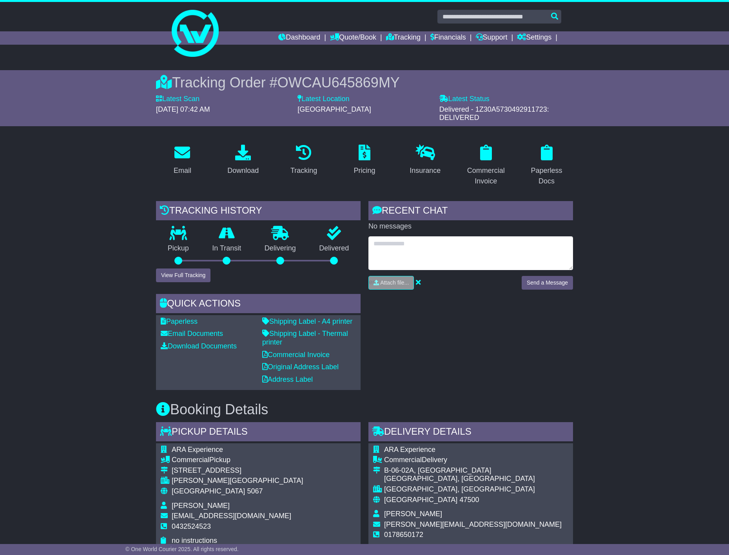 This screenshot has width=729, height=555. Describe the element at coordinates (494, 114) in the screenshot. I see `span: Delivered - 1Z30A5730492911723: DELIVERED` at that location.